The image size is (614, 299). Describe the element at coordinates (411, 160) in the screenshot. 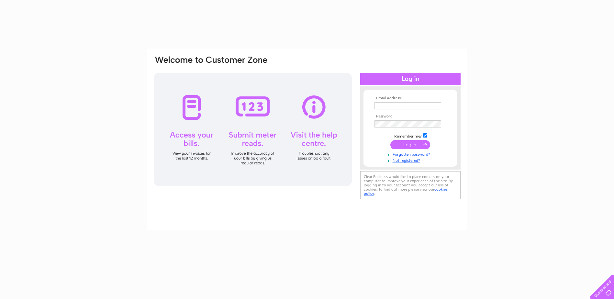

I see `a: Not registered?` at that location.